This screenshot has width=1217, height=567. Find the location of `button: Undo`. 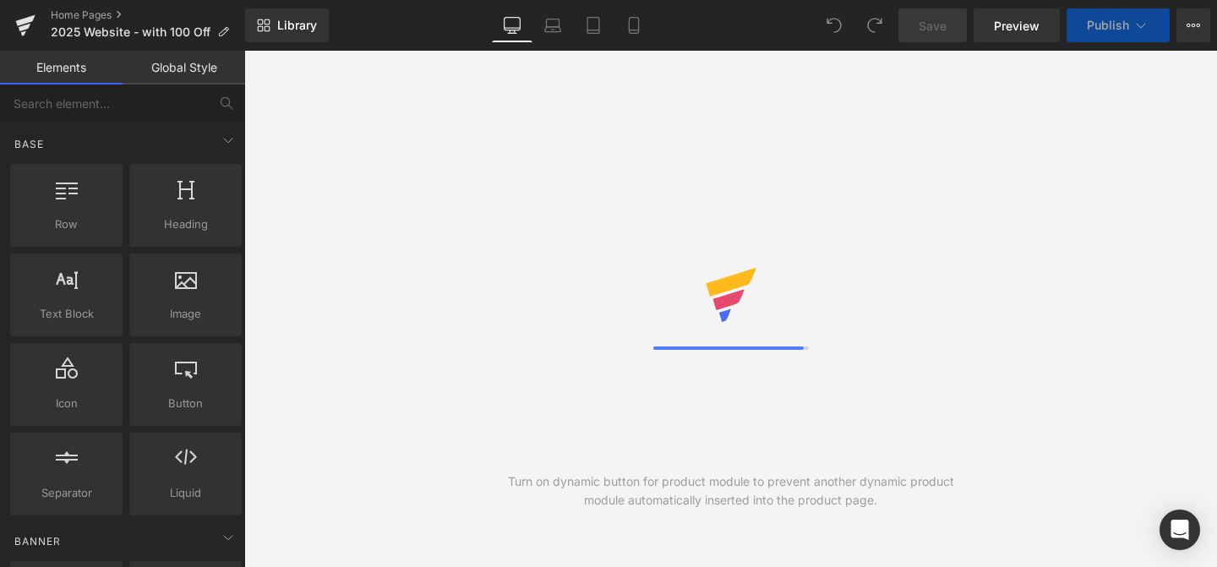

button: Undo is located at coordinates (834, 25).